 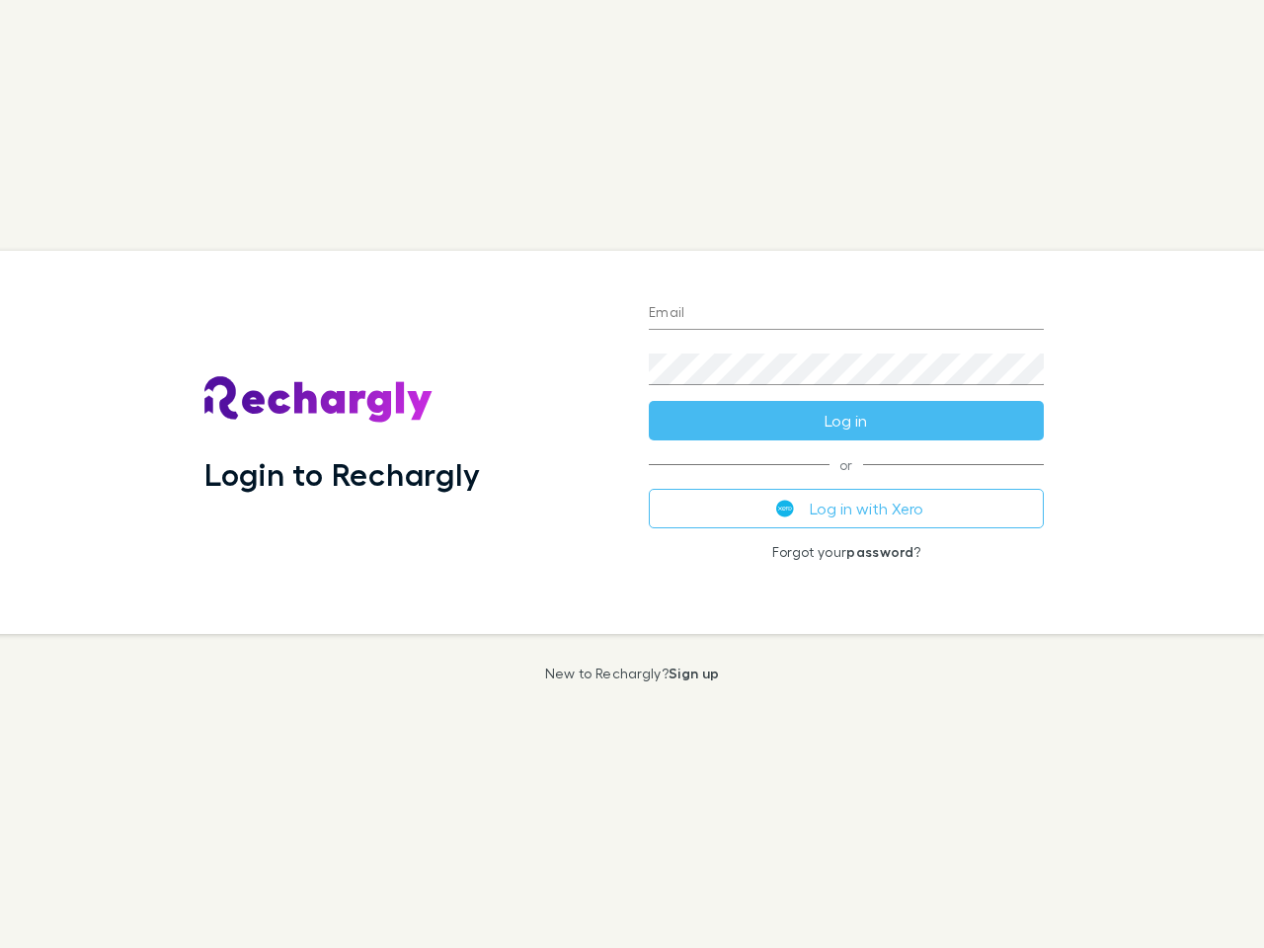 I want to click on a: Sign up, so click(x=693, y=673).